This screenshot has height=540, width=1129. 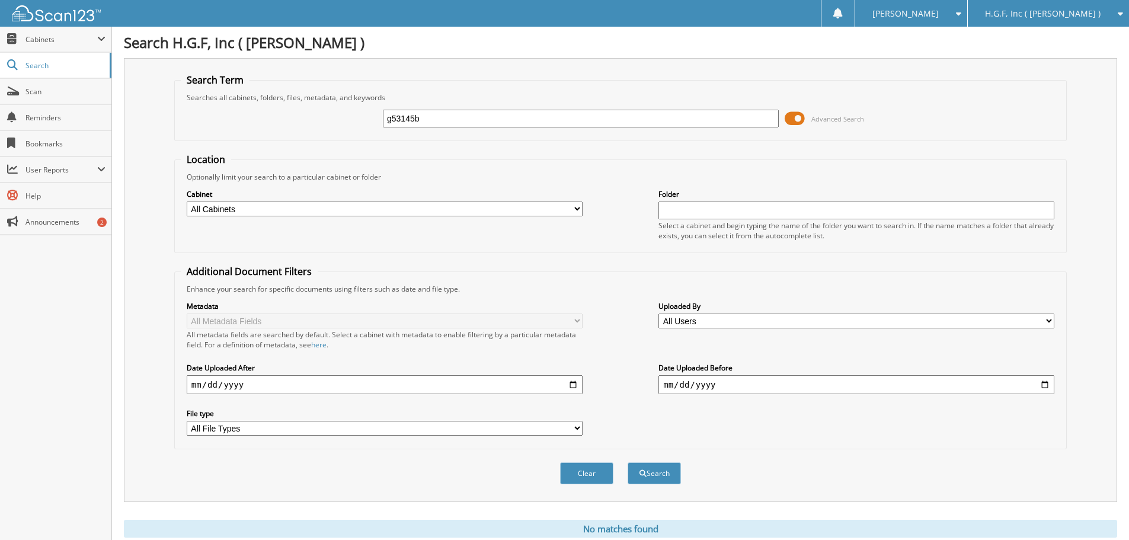 I want to click on input: start, so click(x=385, y=385).